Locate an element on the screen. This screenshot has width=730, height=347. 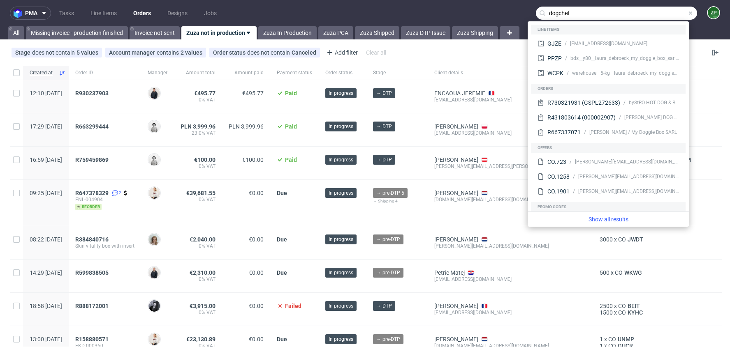
span: FNL-004904 is located at coordinates (105, 200).